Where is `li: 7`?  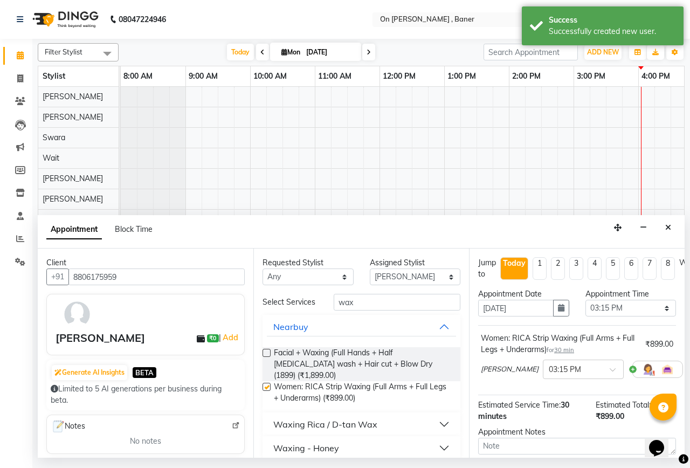 li: 7 is located at coordinates (650, 268).